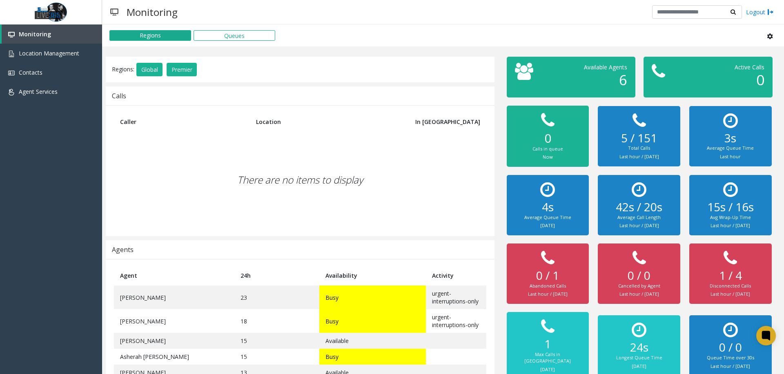  Describe the element at coordinates (749, 67) in the screenshot. I see `span: Active Calls` at that location.